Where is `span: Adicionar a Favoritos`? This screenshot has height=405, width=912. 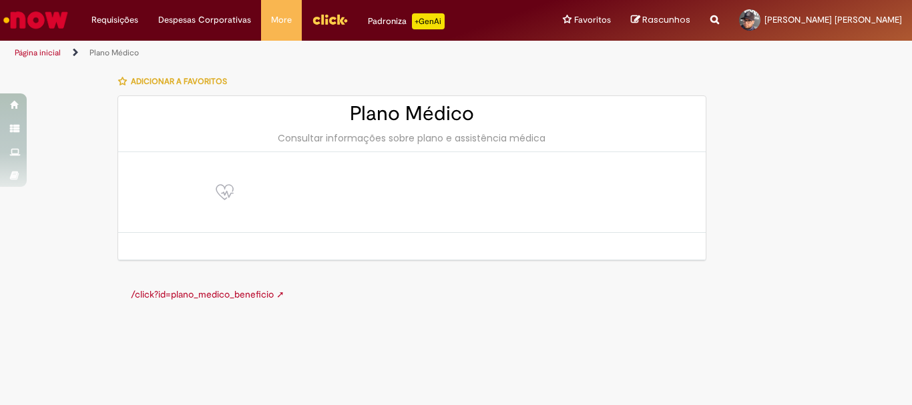 span: Adicionar a Favoritos is located at coordinates (179, 81).